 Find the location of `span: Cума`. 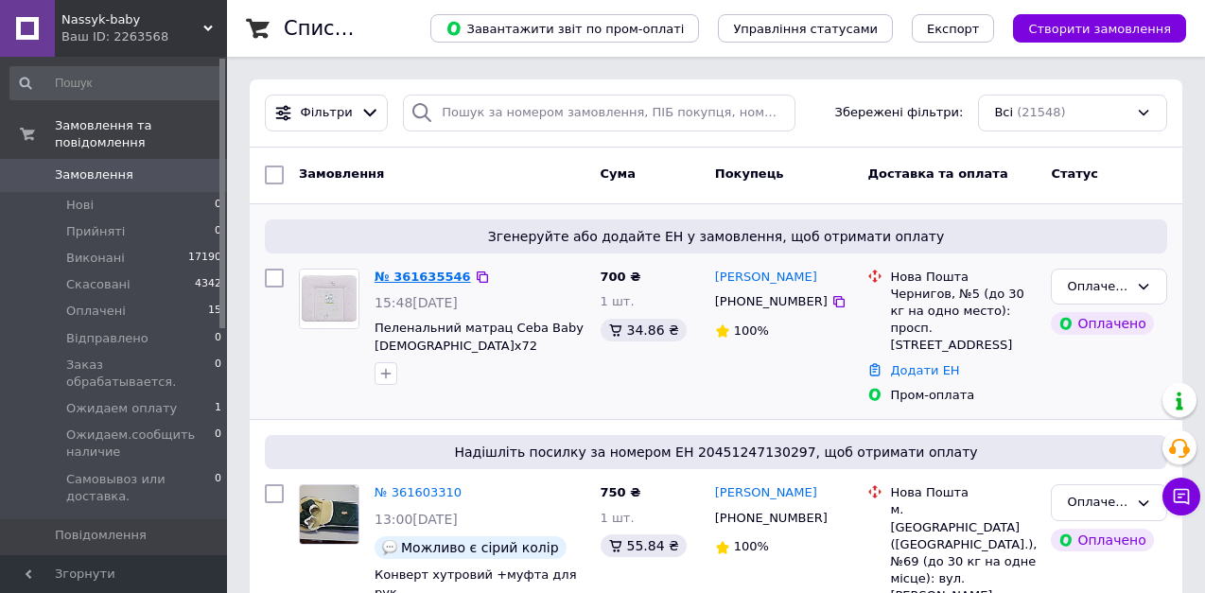

span: Cума is located at coordinates (617, 173).